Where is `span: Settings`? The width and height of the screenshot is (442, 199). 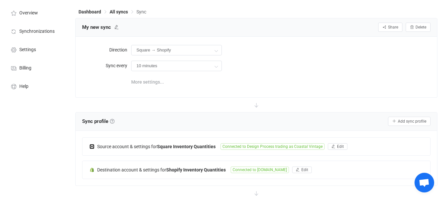 span: Settings is located at coordinates (28, 50).